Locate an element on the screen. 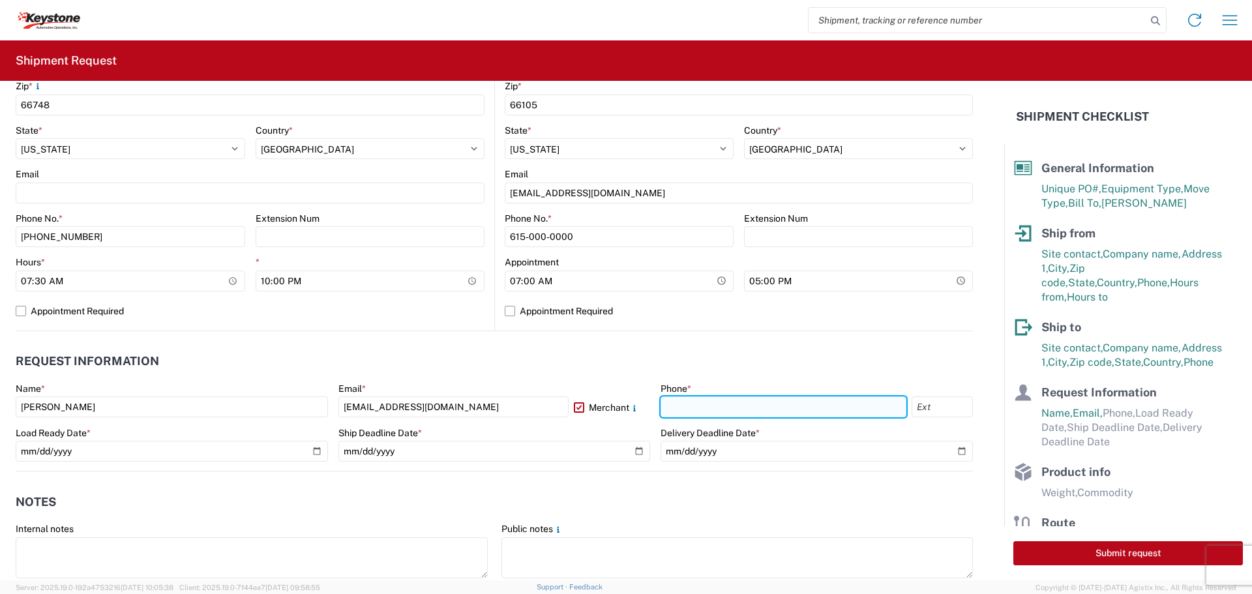 Image resolution: width=1252 pixels, height=594 pixels. h2: Notes is located at coordinates (36, 502).